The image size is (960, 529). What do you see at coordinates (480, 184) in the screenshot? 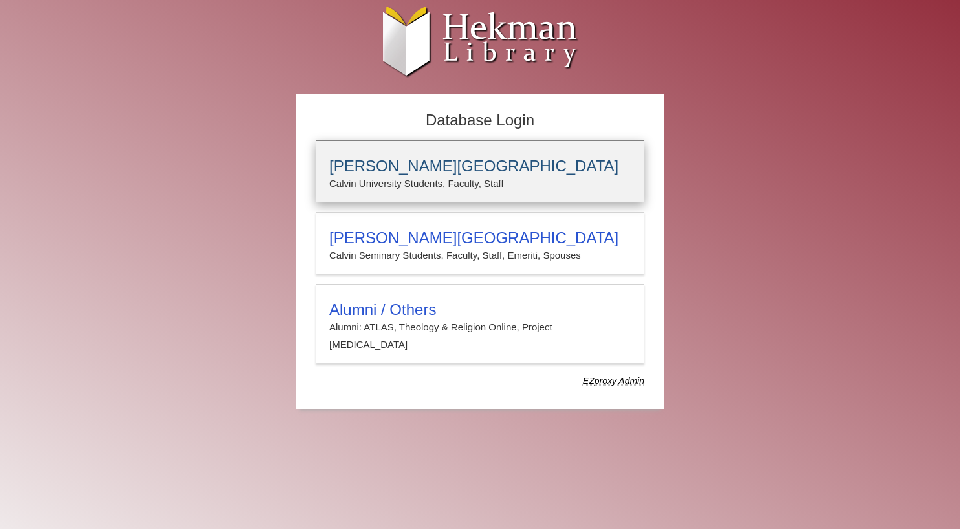
I see `p: Calvin University Students, Faculty, Staff` at bounding box center [480, 184].